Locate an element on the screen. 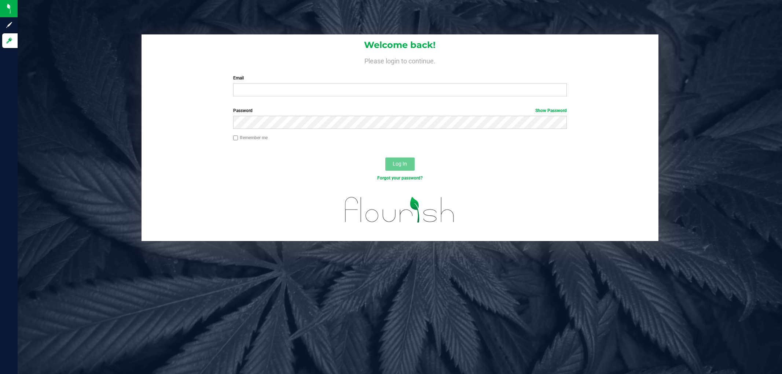  span: Password is located at coordinates (243, 111).